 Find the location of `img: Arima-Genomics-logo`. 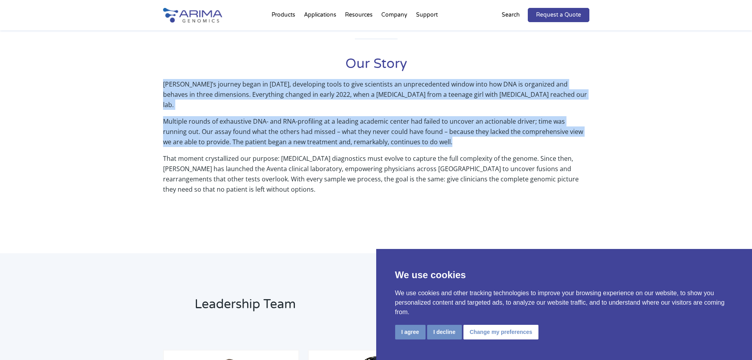

img: Arima-Genomics-logo is located at coordinates (193, 15).